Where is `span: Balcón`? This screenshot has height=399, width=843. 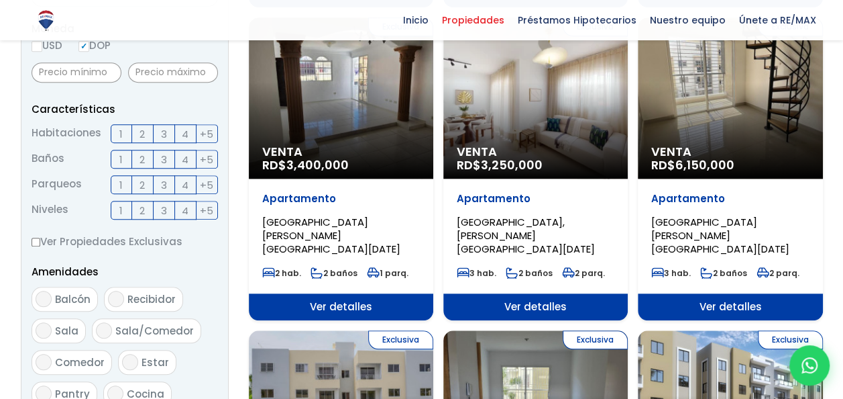
span: Balcón is located at coordinates (72, 299).